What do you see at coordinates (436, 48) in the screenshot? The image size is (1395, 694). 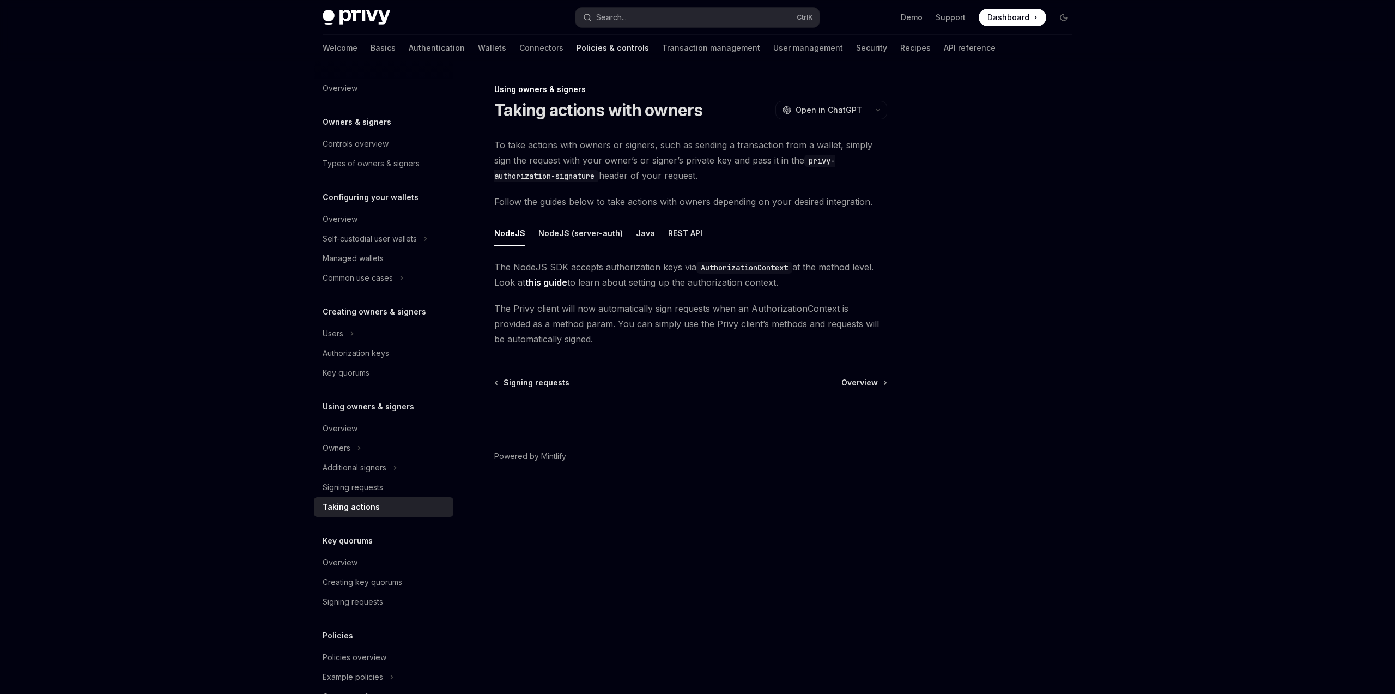 I see `a: Authentication` at bounding box center [436, 48].